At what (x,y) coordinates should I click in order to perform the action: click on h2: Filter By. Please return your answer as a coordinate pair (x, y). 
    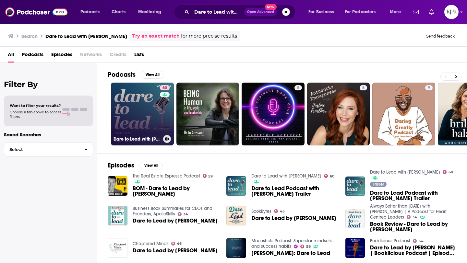
    Looking at the image, I should click on (48, 84).